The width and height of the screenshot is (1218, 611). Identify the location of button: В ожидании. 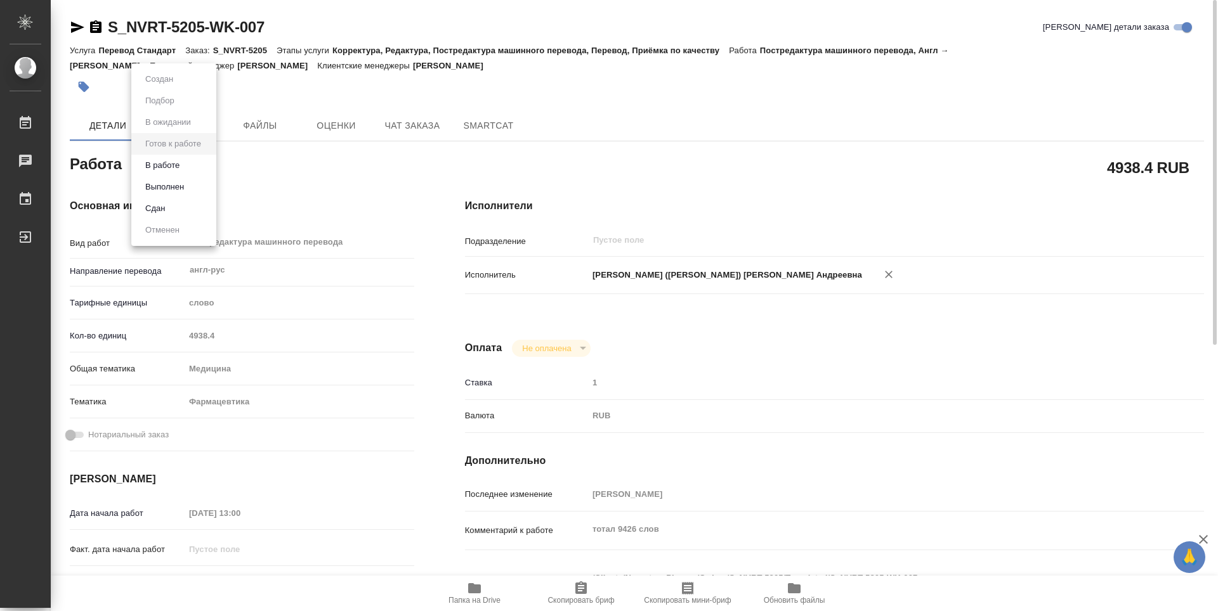
(168, 122).